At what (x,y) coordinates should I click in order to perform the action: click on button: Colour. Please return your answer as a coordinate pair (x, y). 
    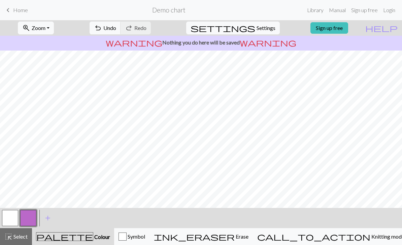
    Looking at the image, I should click on (73, 236).